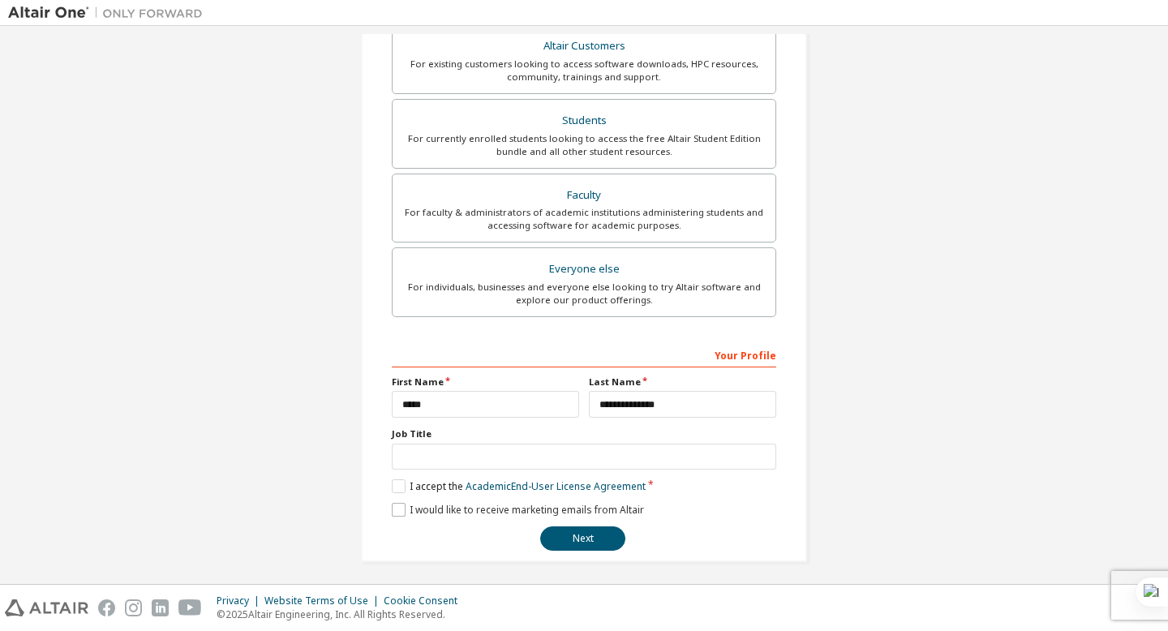 The image size is (1168, 631). What do you see at coordinates (584, 145) in the screenshot?
I see `div: For currently enrolled students looking to access the free Altair Student Edition bundle and all ...` at bounding box center [584, 145].